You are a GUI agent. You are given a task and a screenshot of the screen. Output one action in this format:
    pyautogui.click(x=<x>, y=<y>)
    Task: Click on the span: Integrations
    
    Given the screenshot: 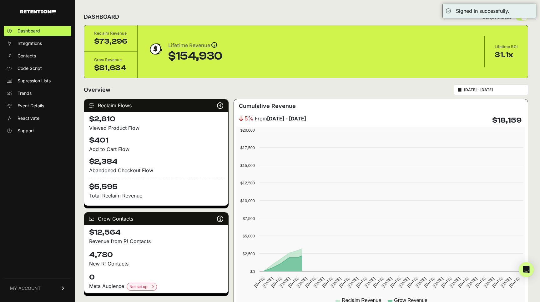 What is the action you would take?
    pyautogui.click(x=30, y=43)
    